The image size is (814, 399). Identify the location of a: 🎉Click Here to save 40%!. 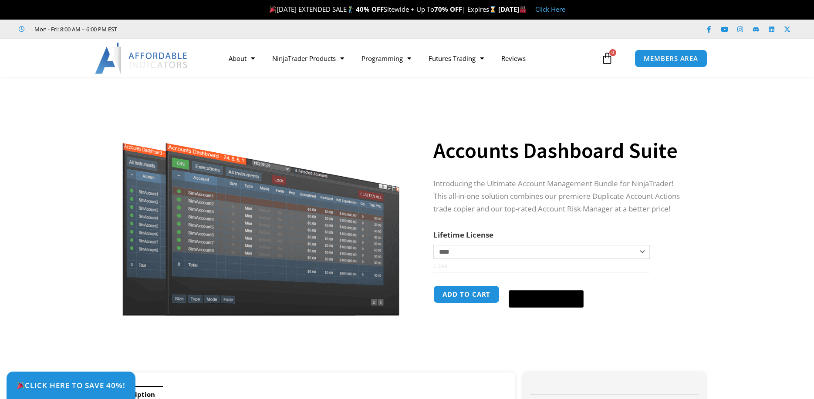
(71, 385).